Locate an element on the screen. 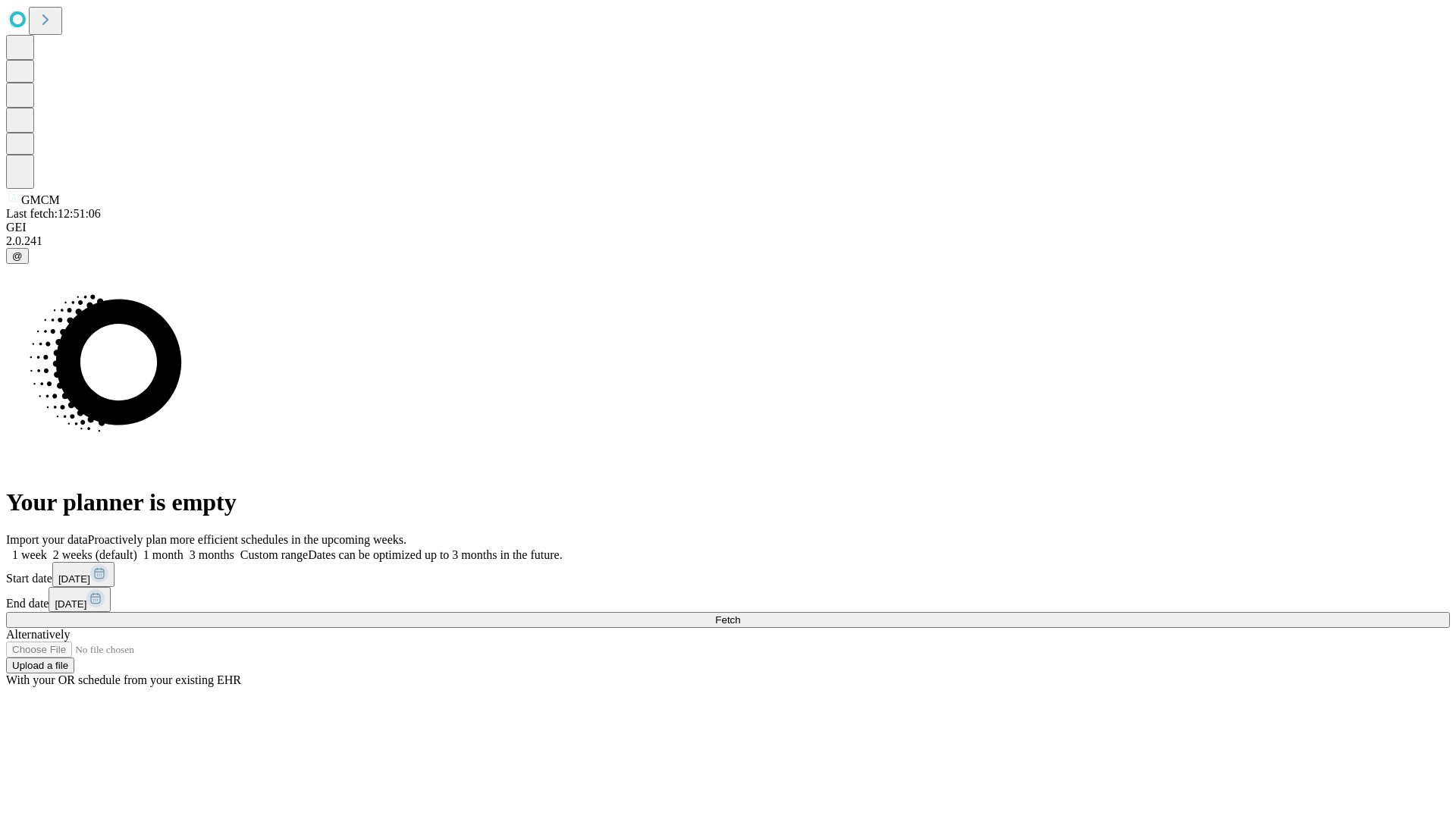  button: Upload a file is located at coordinates (41, 665).